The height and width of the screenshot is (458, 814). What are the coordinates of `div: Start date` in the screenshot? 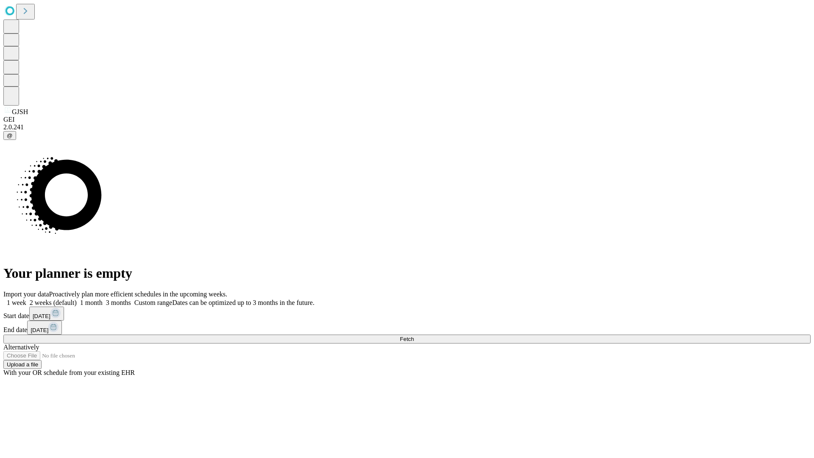 It's located at (407, 313).